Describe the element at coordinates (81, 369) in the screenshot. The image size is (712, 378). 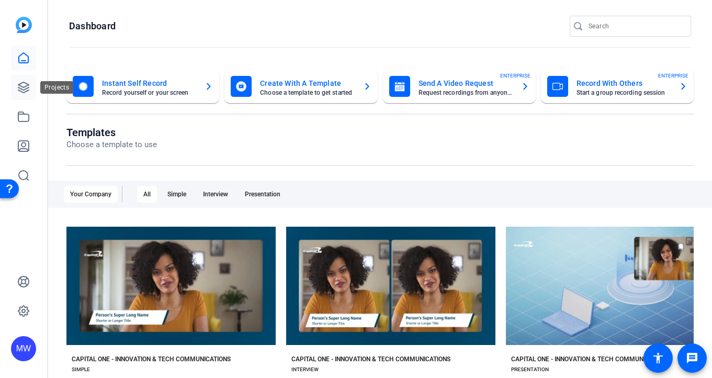
I see `div: SIMPLE` at that location.